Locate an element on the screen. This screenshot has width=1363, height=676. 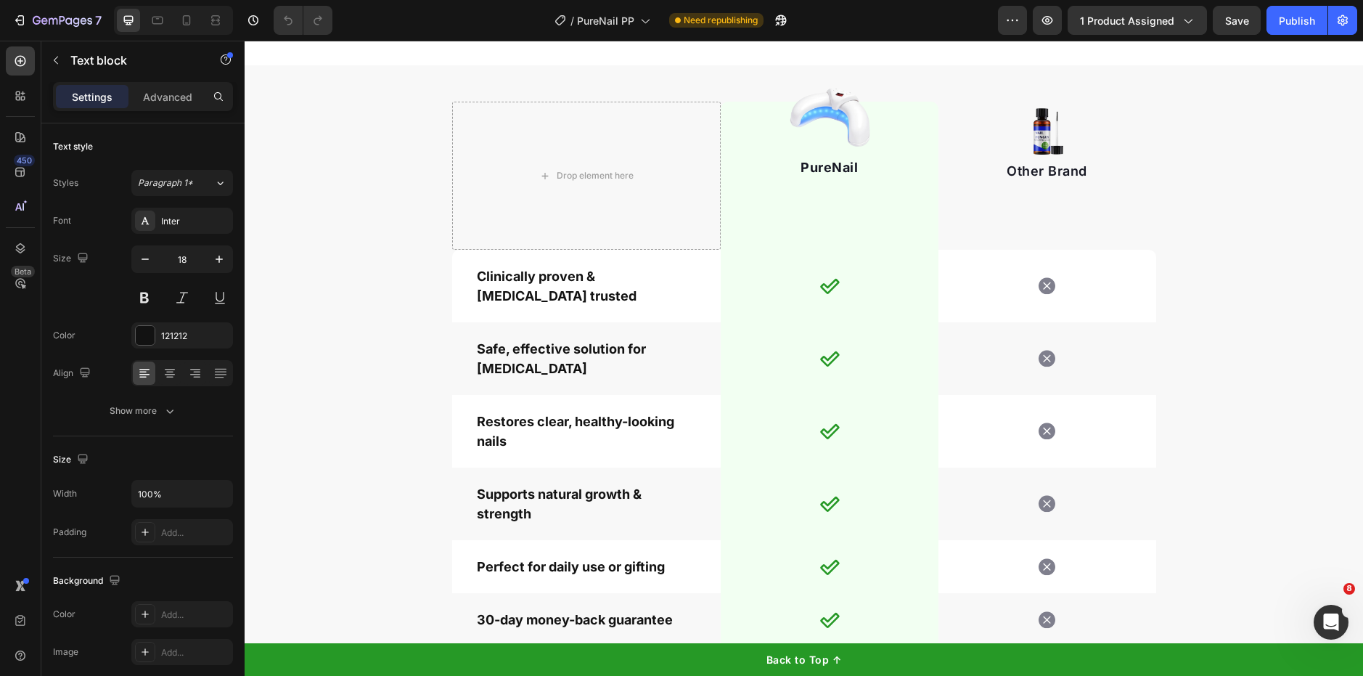
div: Inter is located at coordinates (195, 221).